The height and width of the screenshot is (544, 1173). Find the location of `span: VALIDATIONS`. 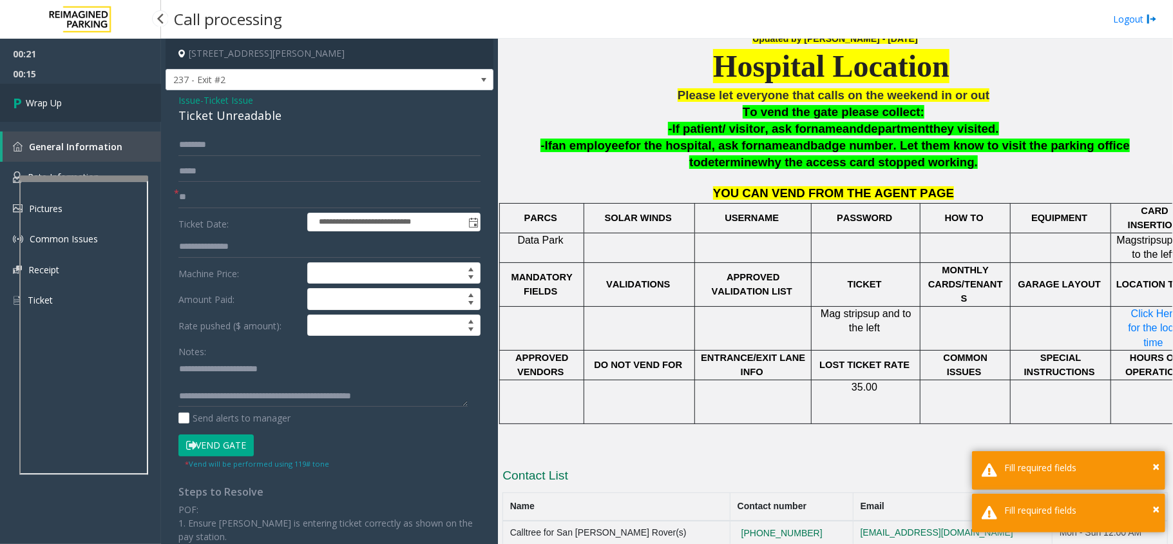

span: VALIDATIONS is located at coordinates (638, 284).